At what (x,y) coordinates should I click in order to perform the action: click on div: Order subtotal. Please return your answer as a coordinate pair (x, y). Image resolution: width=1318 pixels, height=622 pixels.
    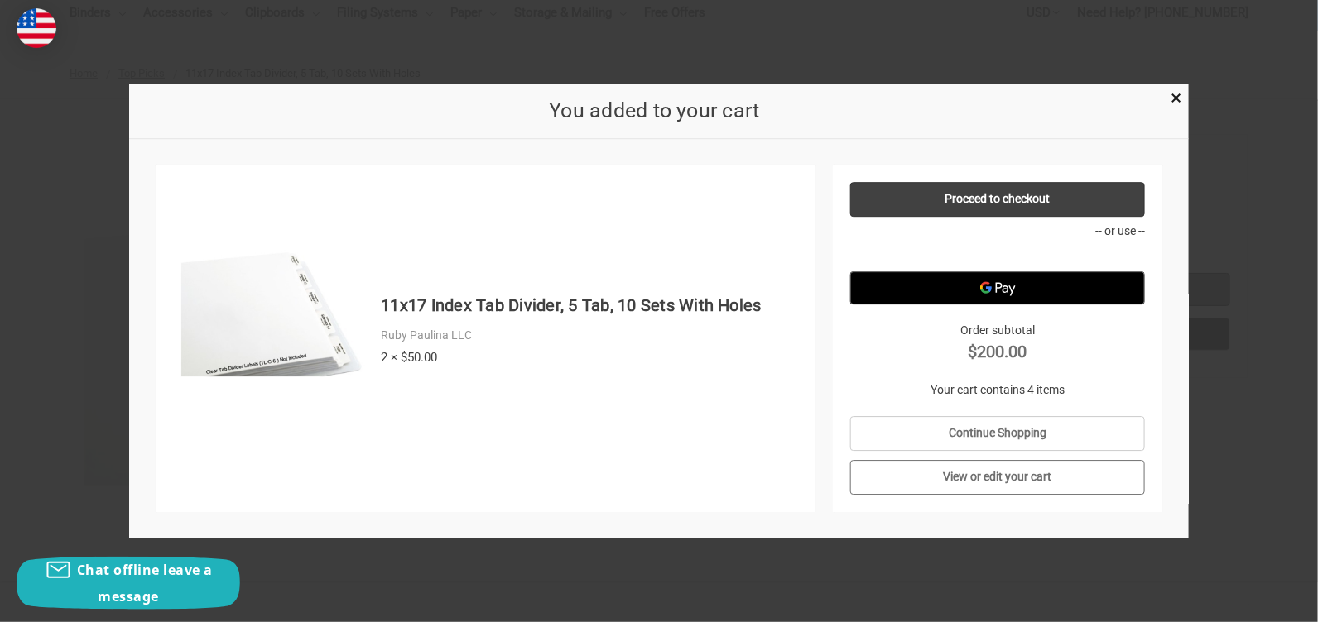
    Looking at the image, I should click on (997, 343).